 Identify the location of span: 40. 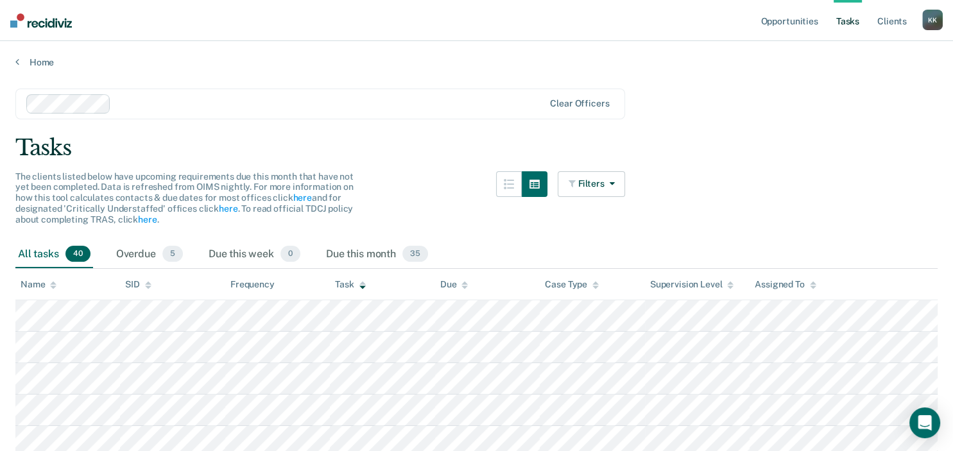
(78, 254).